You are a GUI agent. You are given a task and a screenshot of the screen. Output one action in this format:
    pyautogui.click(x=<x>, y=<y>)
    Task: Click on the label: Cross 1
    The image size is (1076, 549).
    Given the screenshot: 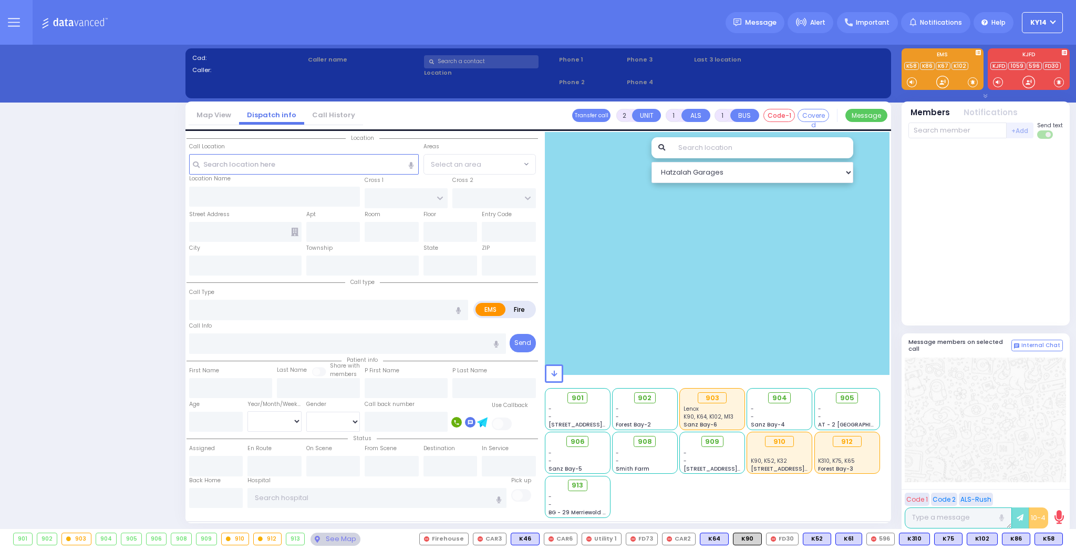 What is the action you would take?
    pyautogui.click(x=374, y=180)
    